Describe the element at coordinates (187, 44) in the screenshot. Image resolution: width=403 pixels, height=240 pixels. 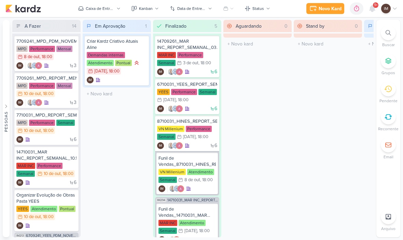
I see `div: 14709261_MAR INC_REPORT_SEMANAL_03.10` at that location.